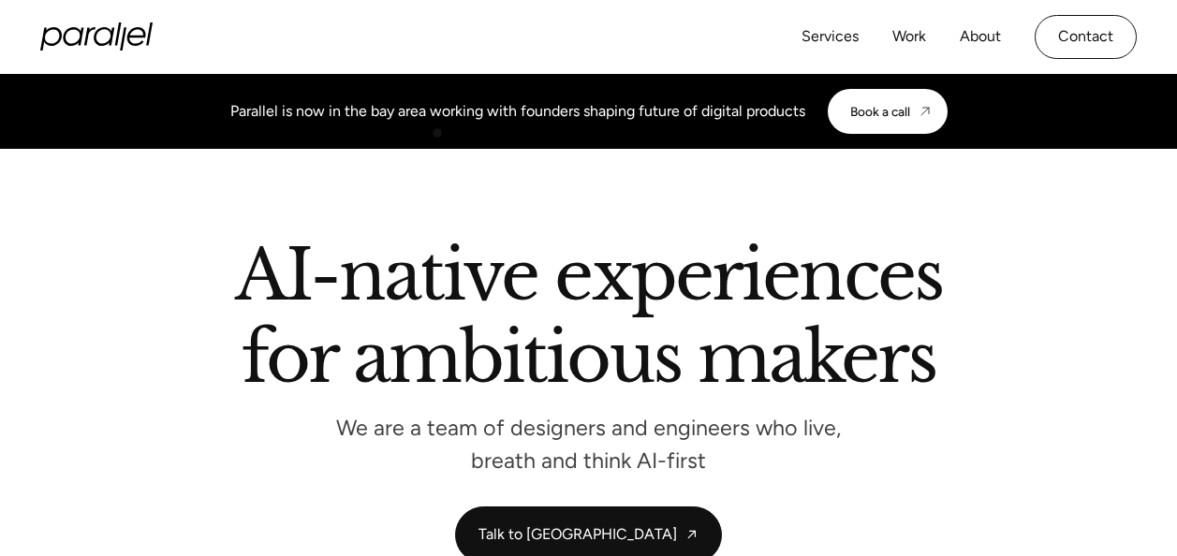 The image size is (1177, 556). What do you see at coordinates (589, 445) in the screenshot?
I see `p: We are a team of designers and engineers who live, breath and think AI-first` at bounding box center [589, 445].